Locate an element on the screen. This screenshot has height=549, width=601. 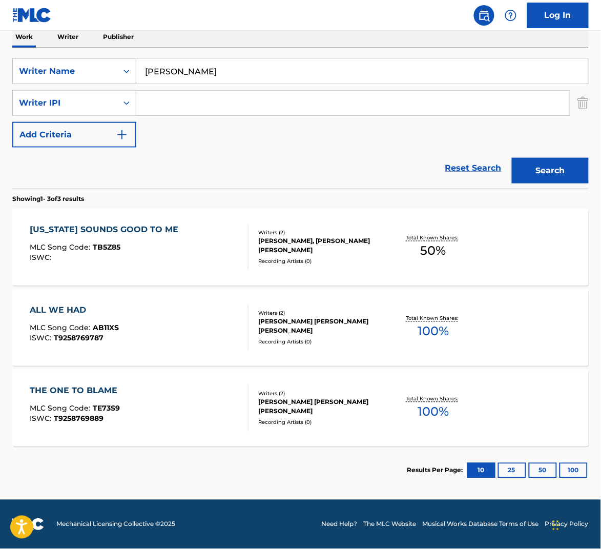
p: Writer is located at coordinates (68, 37).